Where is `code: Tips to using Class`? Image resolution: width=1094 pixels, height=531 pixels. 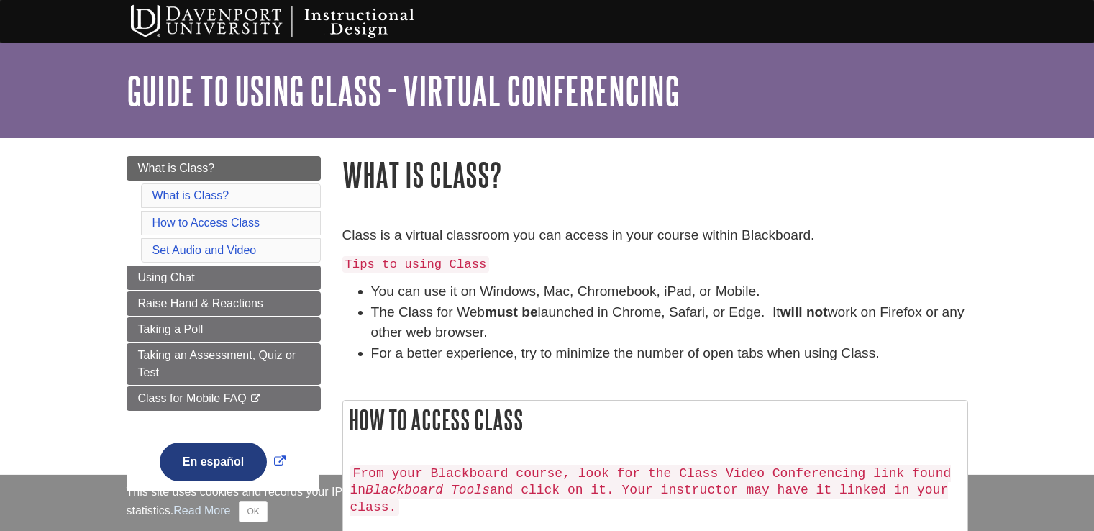 code: Tips to using Class is located at coordinates (416, 264).